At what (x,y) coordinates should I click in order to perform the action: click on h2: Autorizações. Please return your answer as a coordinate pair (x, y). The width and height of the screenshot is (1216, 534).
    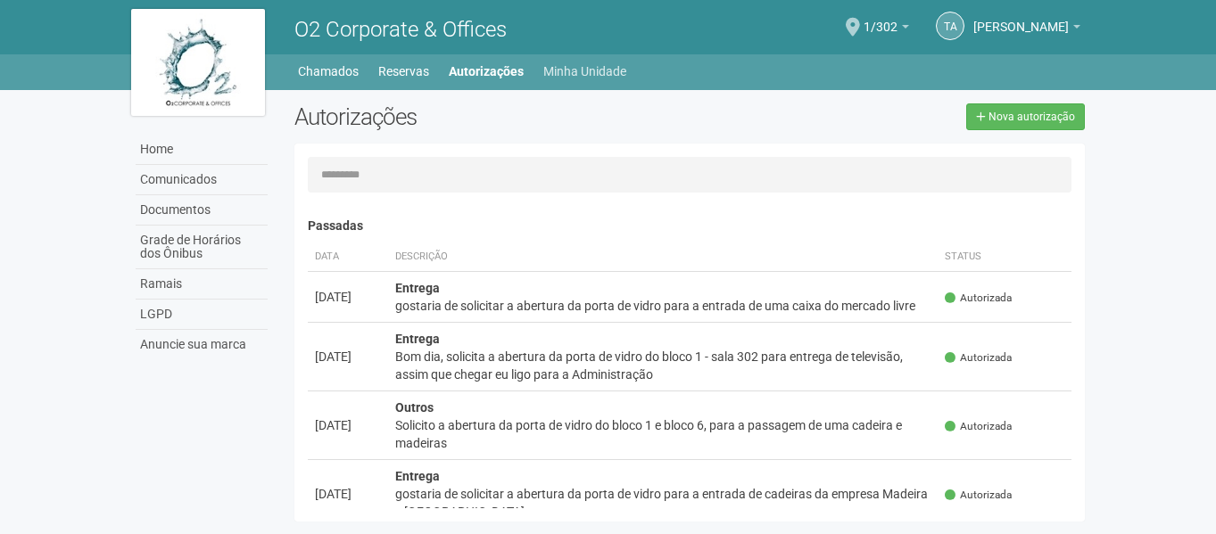
    Looking at the image, I should click on (485, 117).